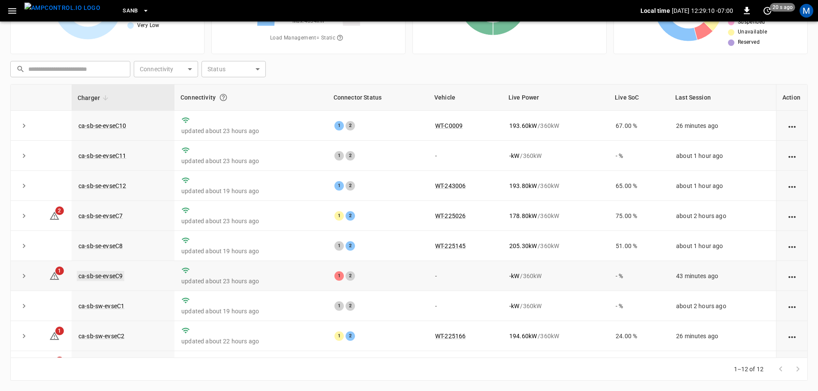  I want to click on td: 65.00 %, so click(639, 186).